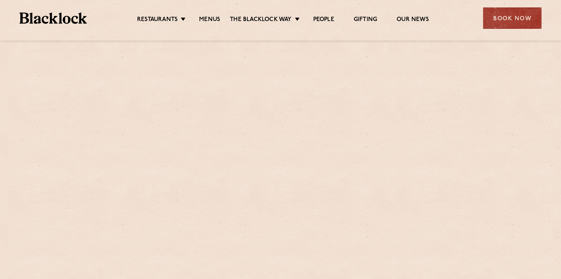 Image resolution: width=561 pixels, height=279 pixels. What do you see at coordinates (324, 20) in the screenshot?
I see `a: People` at bounding box center [324, 20].